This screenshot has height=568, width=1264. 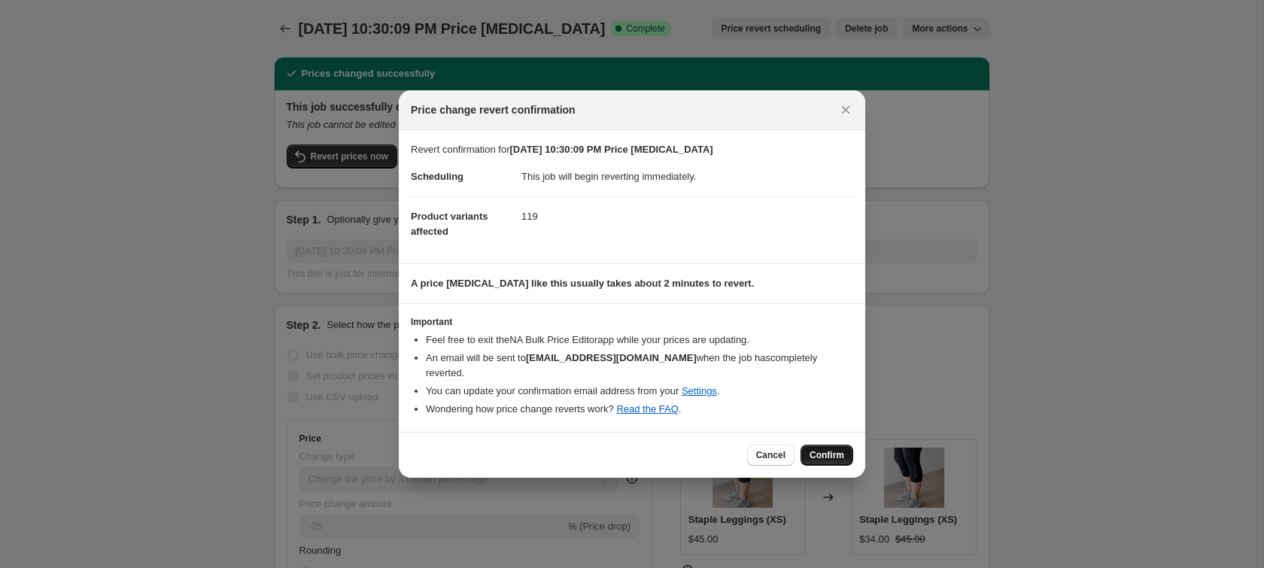 What do you see at coordinates (632, 150) in the screenshot?
I see `p: Revert confirmation for` at bounding box center [632, 150].